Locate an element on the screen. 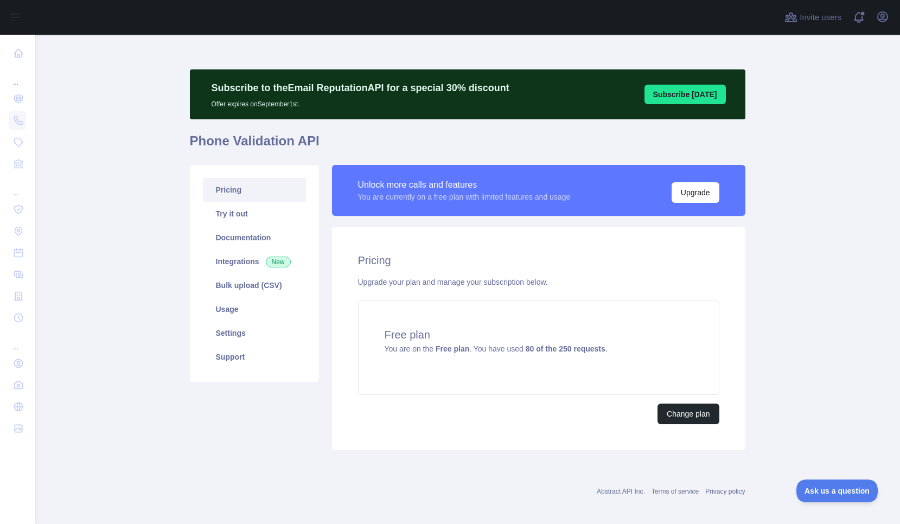  strong: 80 of the 250 requests is located at coordinates (566, 349).